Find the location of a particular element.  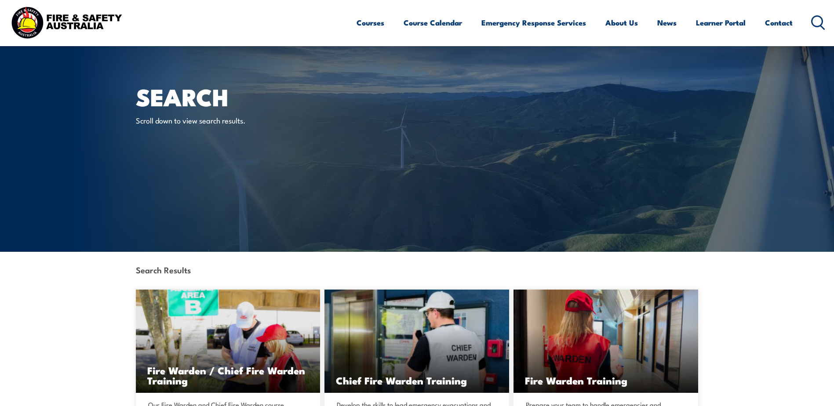

h3: Fire Warden / Chief Fire Warden Training is located at coordinates (228, 375).